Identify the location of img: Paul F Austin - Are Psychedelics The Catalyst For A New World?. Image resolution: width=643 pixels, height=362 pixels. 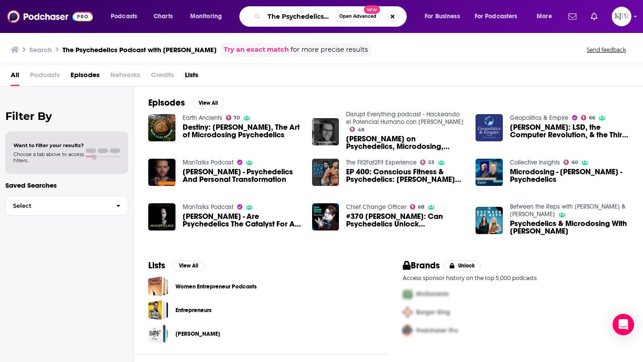
(162, 217).